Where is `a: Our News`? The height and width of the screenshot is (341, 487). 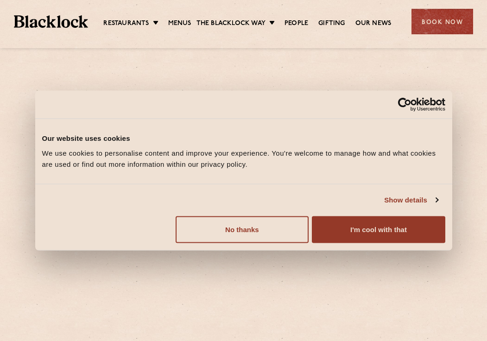
a: Our News is located at coordinates (374, 24).